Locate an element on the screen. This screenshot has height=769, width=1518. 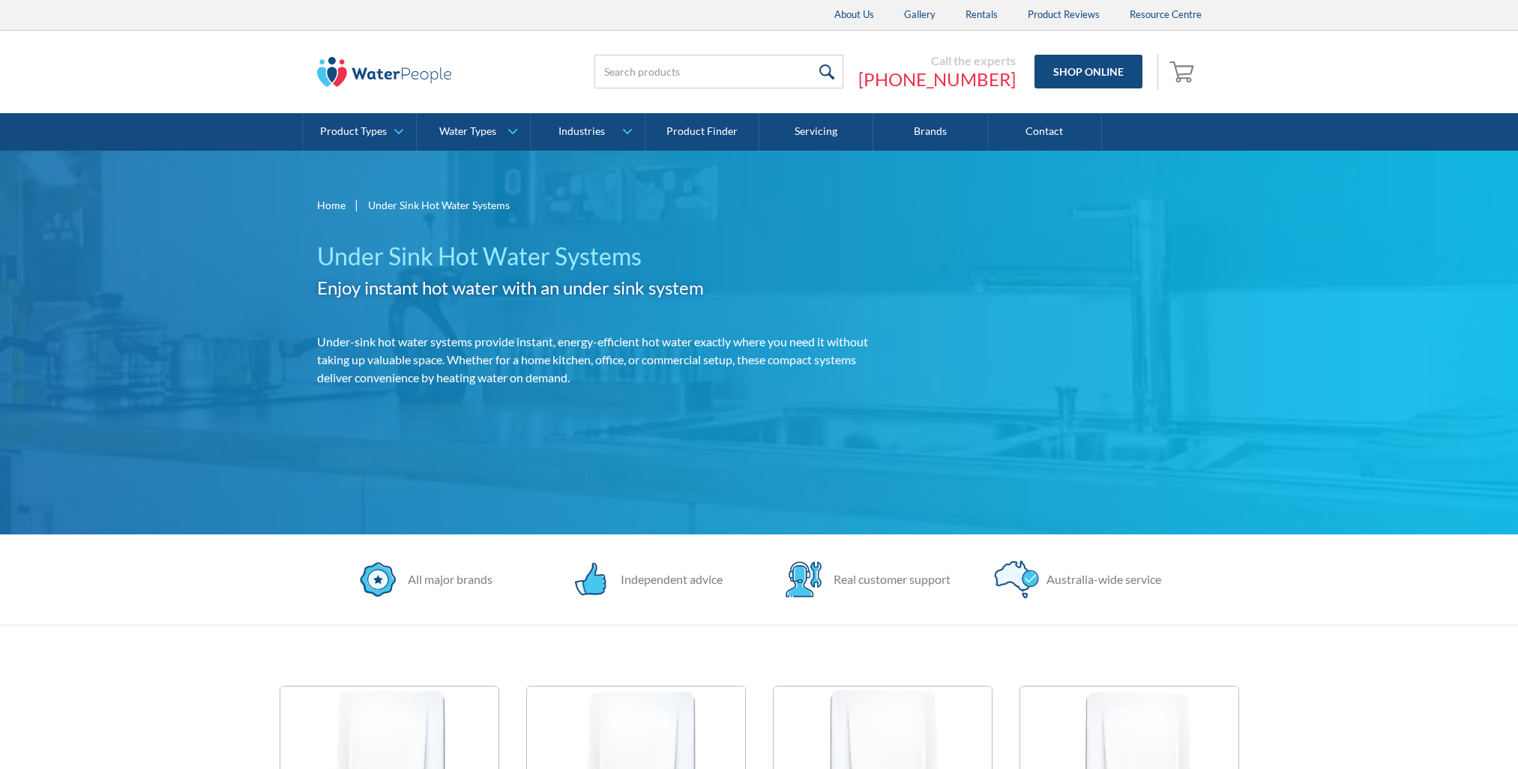
div: Real customer support is located at coordinates (888, 580).